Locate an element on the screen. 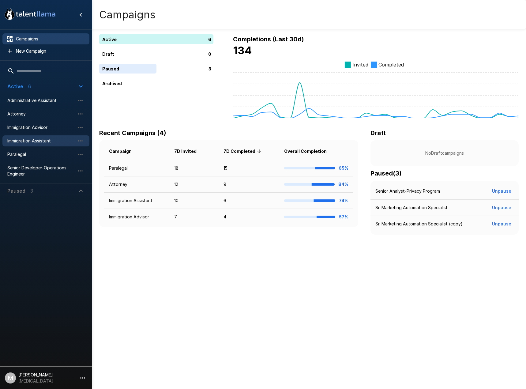 Image resolution: width=526 pixels, height=389 pixels. b: Recent Campaigns (4) is located at coordinates (133, 133).